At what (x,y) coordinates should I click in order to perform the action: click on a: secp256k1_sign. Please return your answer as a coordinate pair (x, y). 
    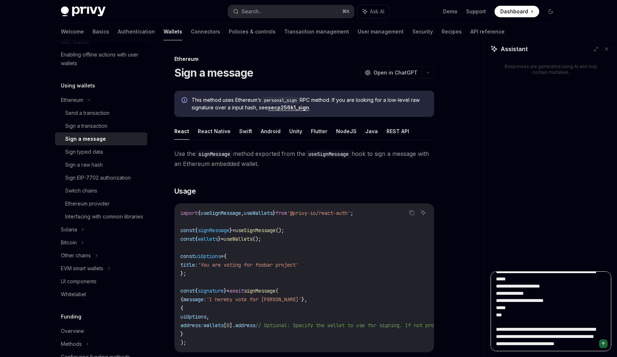
    Looking at the image, I should click on (288, 108).